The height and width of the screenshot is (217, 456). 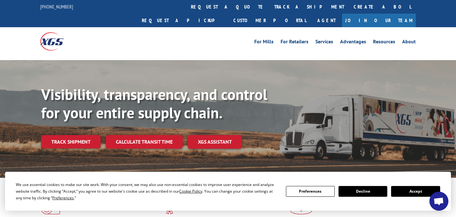 What do you see at coordinates (353, 43) in the screenshot?
I see `a: Advantages` at bounding box center [353, 43].